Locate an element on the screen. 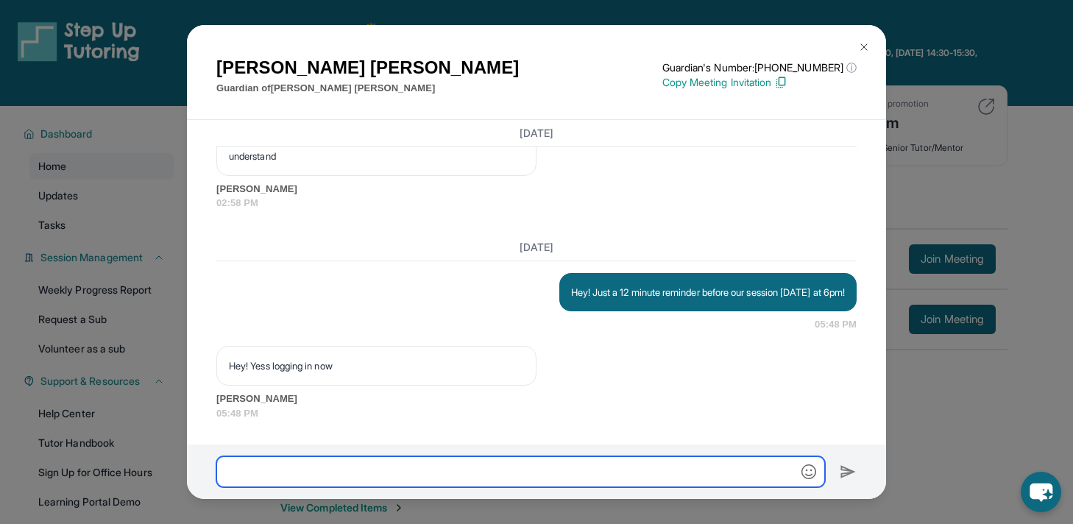 This screenshot has width=1073, height=524. img: Emoji is located at coordinates (809, 472).